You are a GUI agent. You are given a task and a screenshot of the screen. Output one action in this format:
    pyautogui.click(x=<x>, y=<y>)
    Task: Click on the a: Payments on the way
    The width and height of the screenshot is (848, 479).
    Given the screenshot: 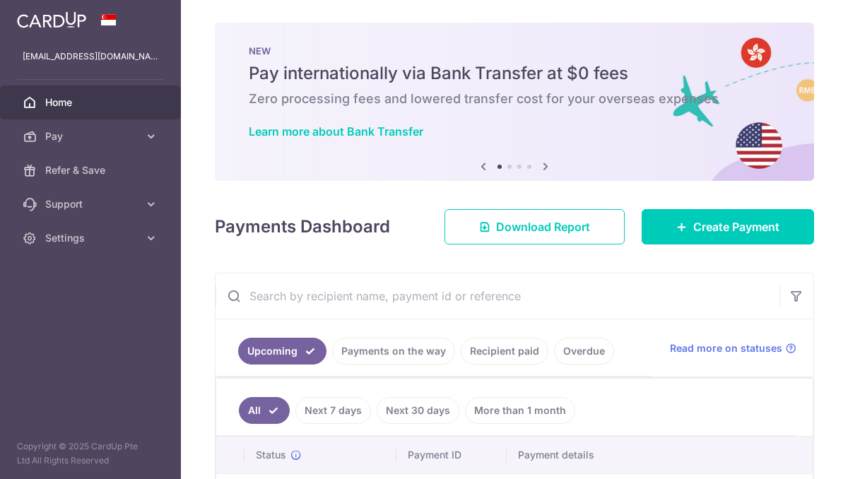 What is the action you would take?
    pyautogui.click(x=394, y=351)
    